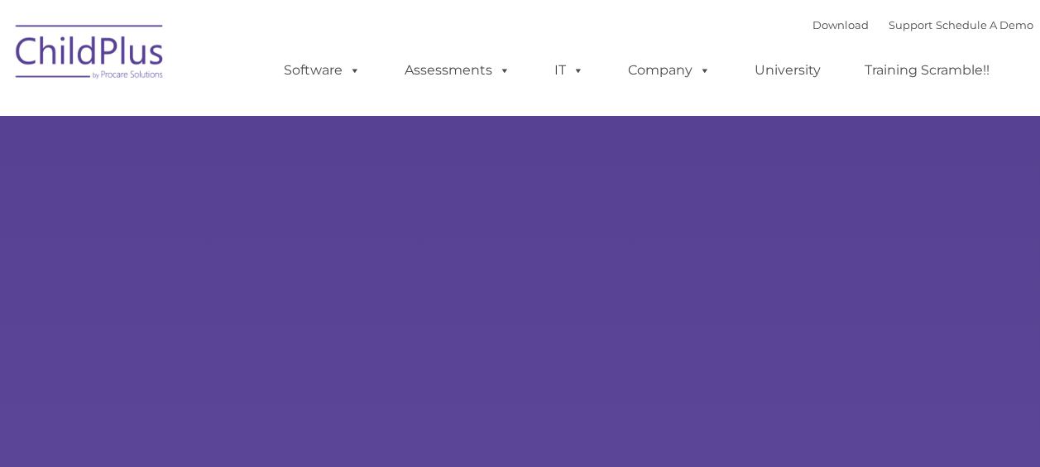 The image size is (1040, 467). I want to click on a: IT, so click(569, 70).